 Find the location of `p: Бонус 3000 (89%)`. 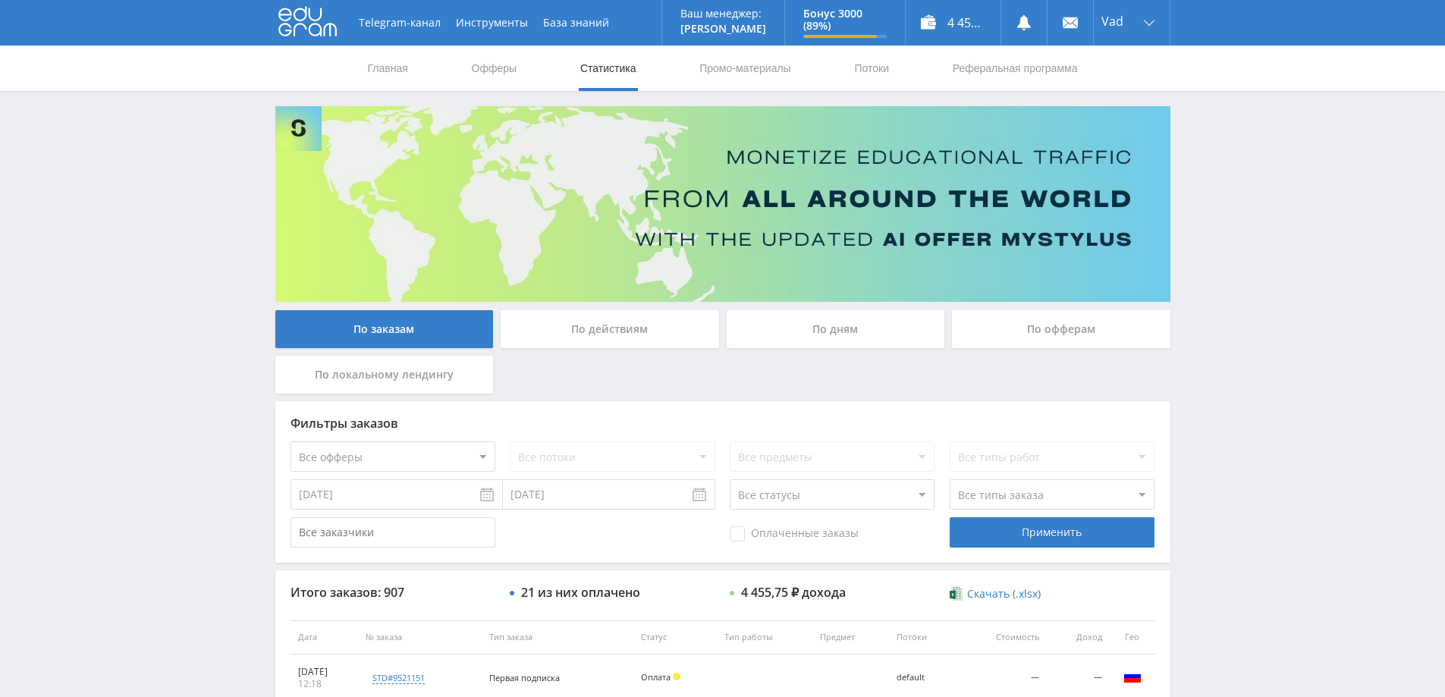

p: Бонус 3000 (89%) is located at coordinates (845, 20).